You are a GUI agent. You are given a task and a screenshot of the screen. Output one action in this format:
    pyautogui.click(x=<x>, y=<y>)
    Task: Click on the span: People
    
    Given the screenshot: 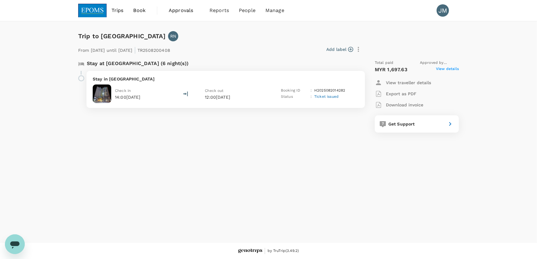 What is the action you would take?
    pyautogui.click(x=247, y=10)
    